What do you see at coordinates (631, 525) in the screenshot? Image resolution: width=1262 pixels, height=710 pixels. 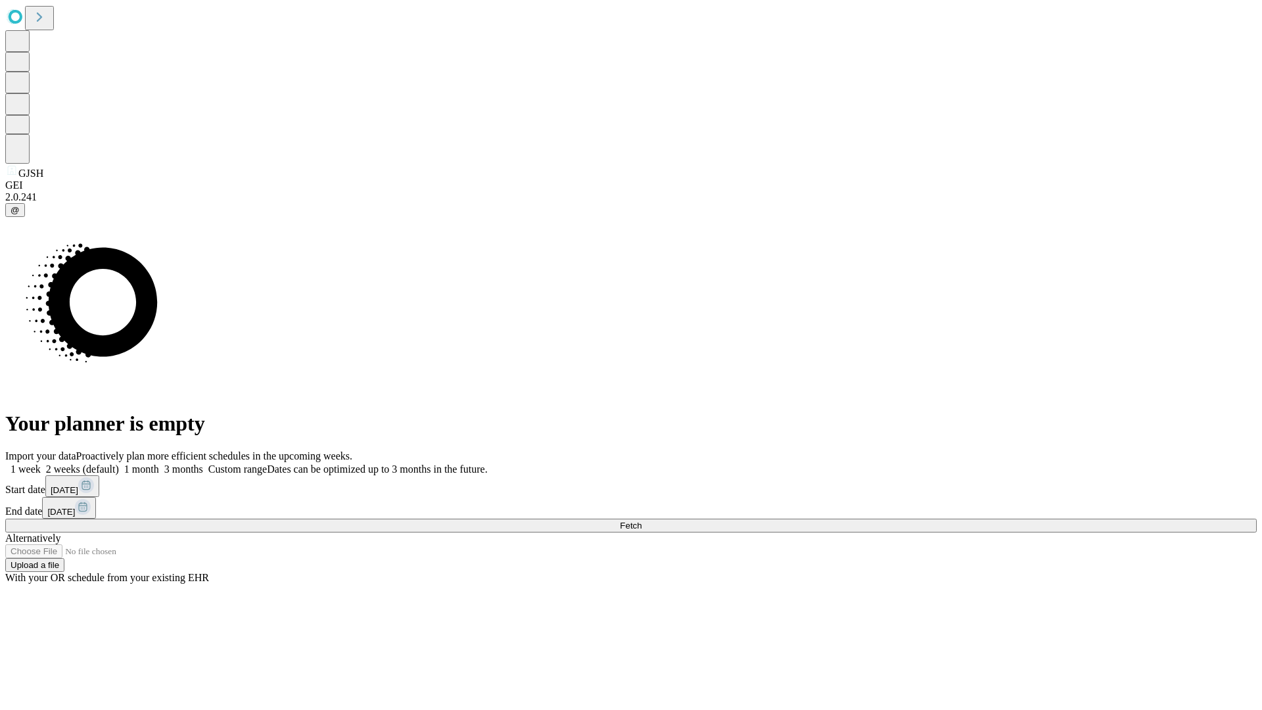 I see `button: Fetch` at bounding box center [631, 525].